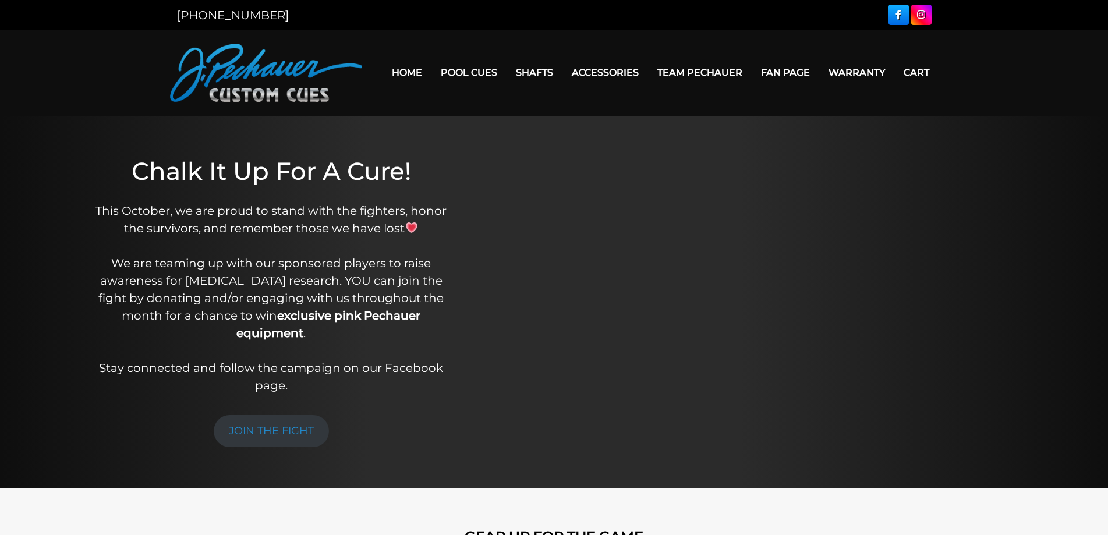  I want to click on a: JOIN THE FIGHT, so click(271, 431).